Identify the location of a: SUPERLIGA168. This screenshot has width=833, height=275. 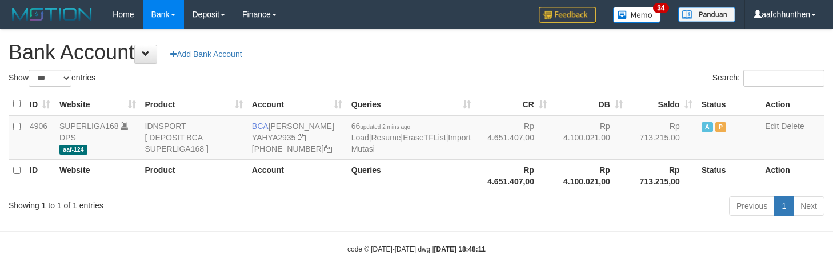
(89, 126).